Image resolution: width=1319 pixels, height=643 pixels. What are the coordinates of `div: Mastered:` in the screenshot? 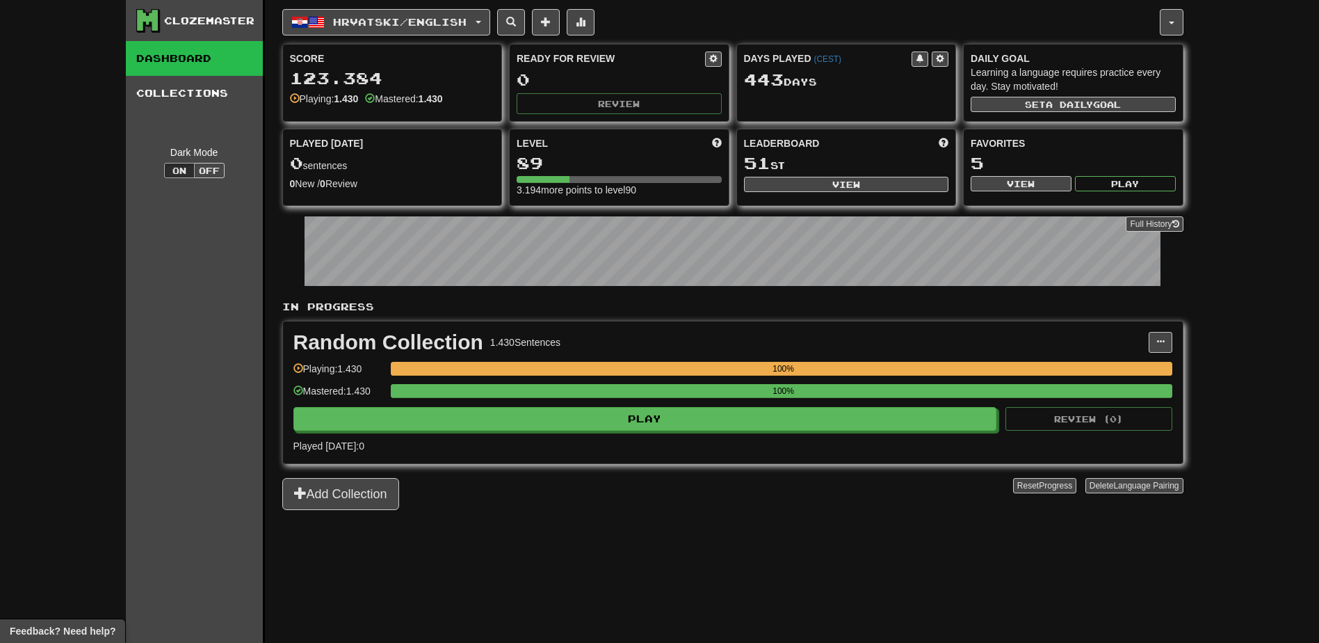 It's located at (403, 99).